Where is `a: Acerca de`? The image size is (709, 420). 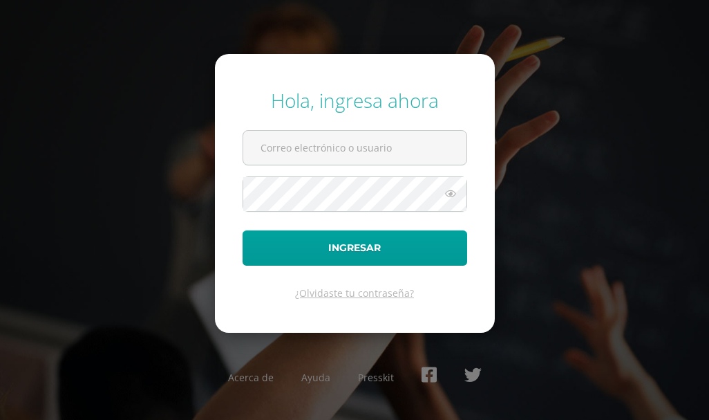 a: Acerca de is located at coordinates (251, 377).